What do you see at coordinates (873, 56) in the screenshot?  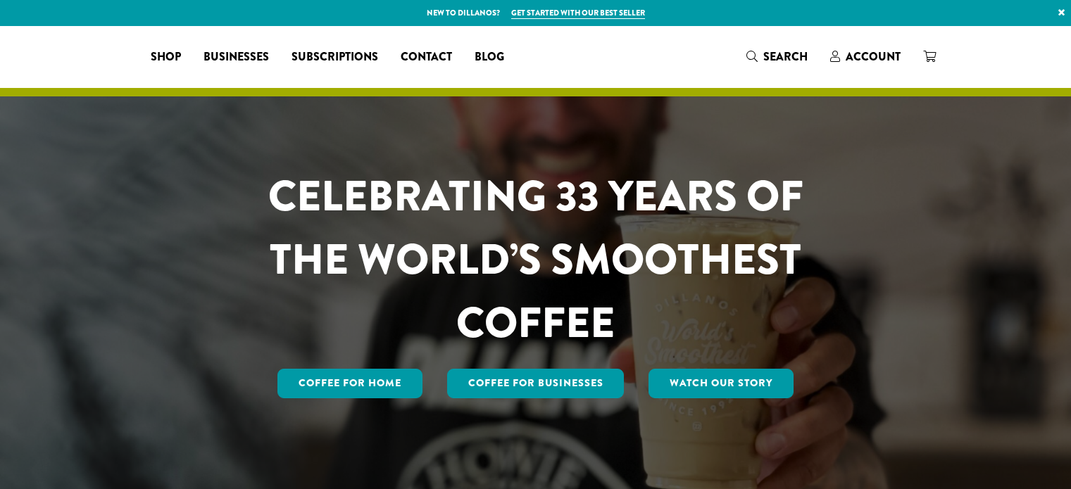 I see `span: Account` at bounding box center [873, 56].